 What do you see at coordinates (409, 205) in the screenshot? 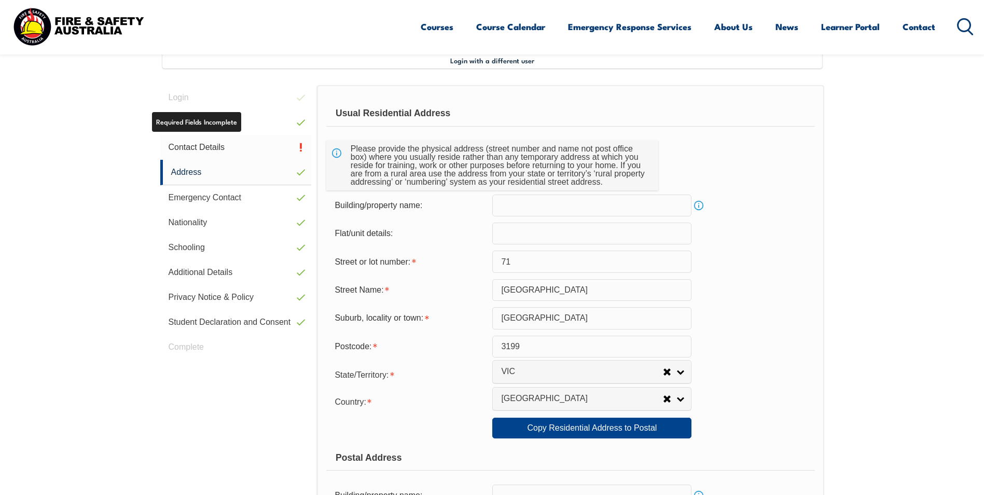
I see `div: Building/property name:` at bounding box center [409, 205].